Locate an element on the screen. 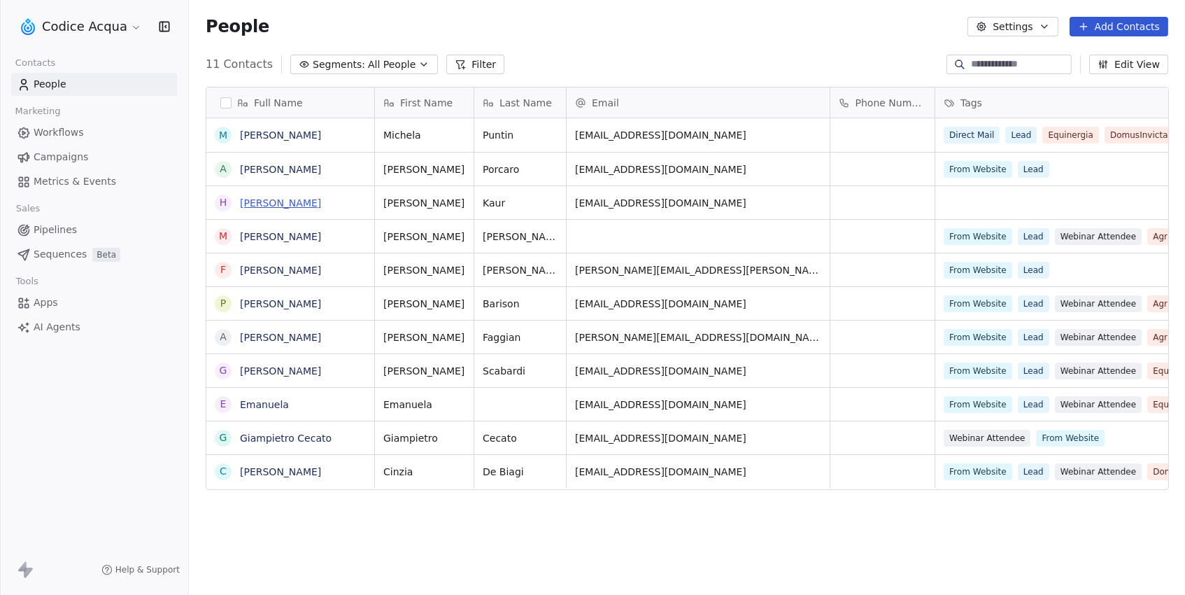 The width and height of the screenshot is (1185, 595). span: Puntin is located at coordinates (520, 135).